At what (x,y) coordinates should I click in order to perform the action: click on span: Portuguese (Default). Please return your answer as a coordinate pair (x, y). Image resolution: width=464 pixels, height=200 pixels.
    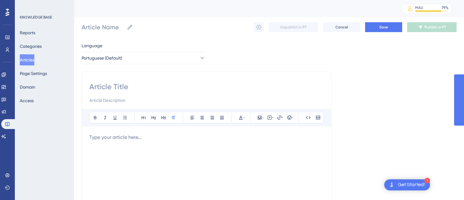
    Looking at the image, I should click on (102, 58).